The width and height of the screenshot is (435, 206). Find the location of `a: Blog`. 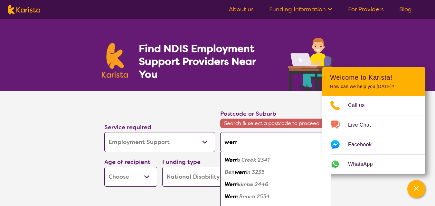

a: Blog is located at coordinates (405, 9).